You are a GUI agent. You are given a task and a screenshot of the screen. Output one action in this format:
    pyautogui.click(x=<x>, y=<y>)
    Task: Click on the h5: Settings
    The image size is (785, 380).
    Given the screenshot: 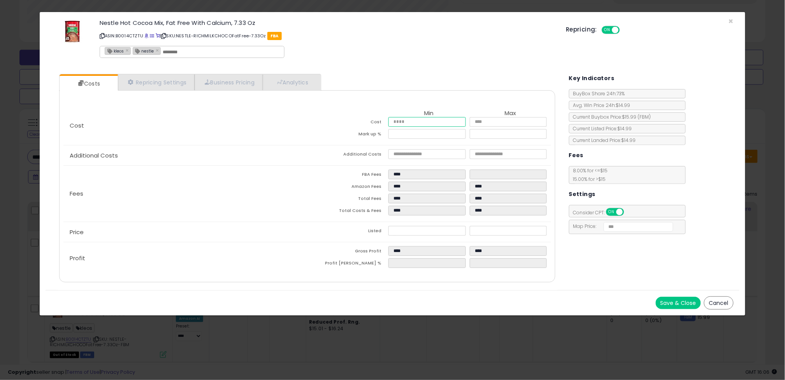 What is the action you would take?
    pyautogui.click(x=582, y=194)
    